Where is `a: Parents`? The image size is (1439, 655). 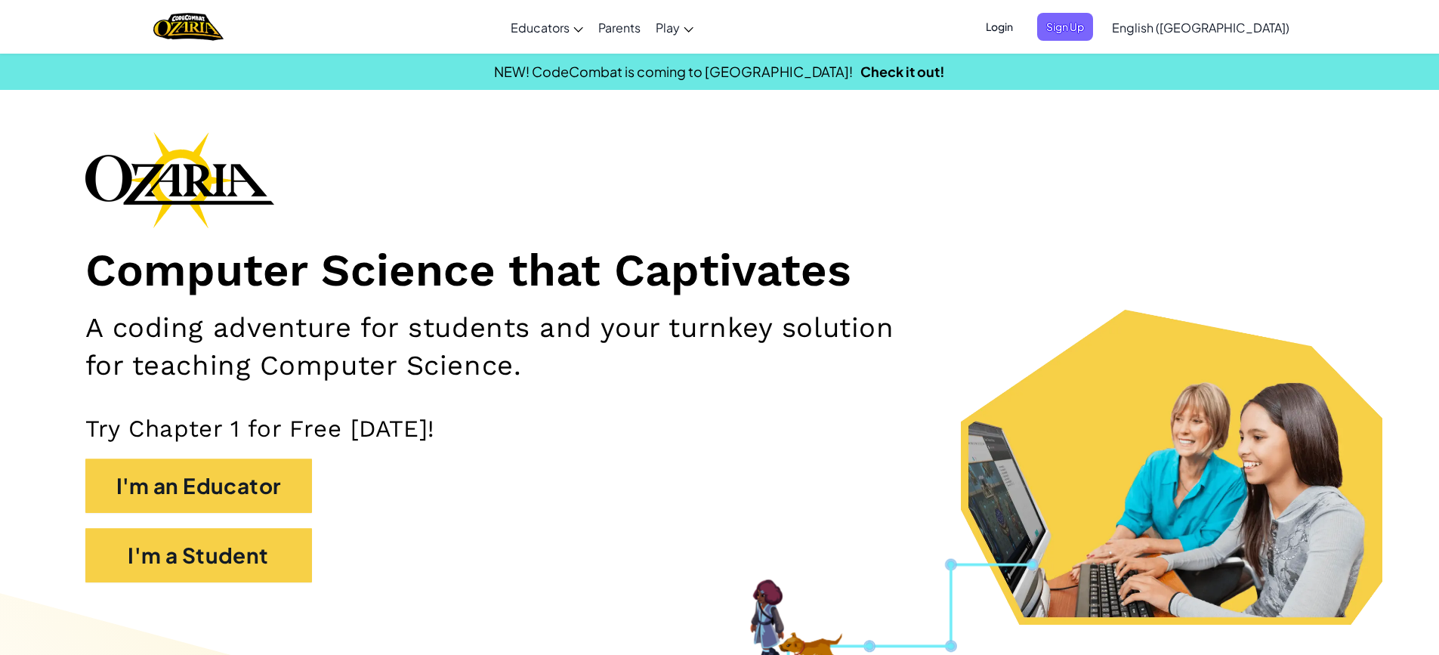 a: Parents is located at coordinates (619, 27).